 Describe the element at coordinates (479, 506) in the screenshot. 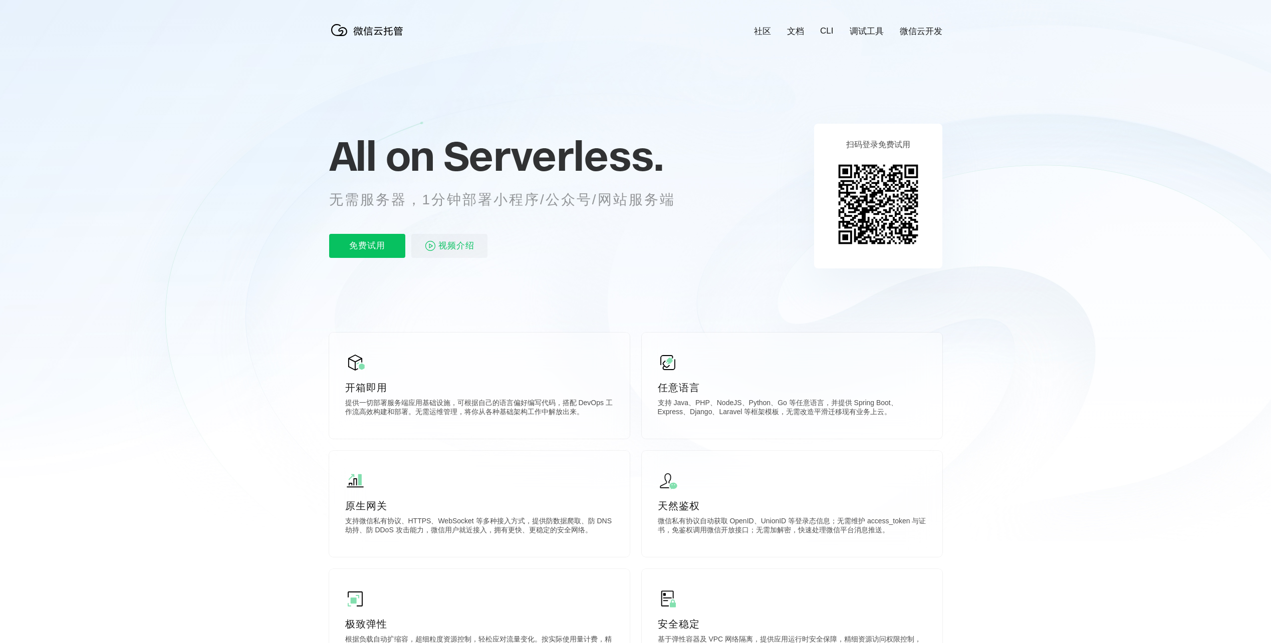

I see `p: 原生网关` at that location.